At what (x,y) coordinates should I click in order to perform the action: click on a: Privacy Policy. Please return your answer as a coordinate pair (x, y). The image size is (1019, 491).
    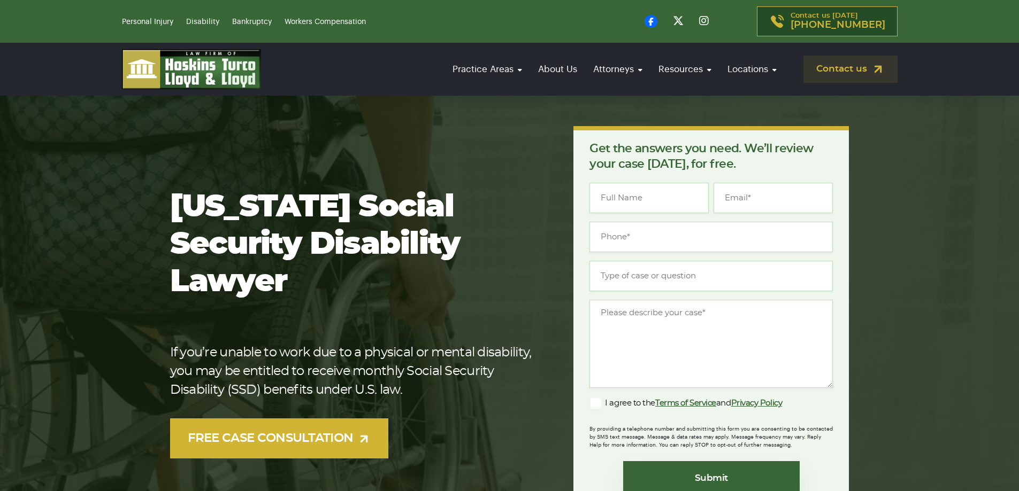
    Looking at the image, I should click on (757, 403).